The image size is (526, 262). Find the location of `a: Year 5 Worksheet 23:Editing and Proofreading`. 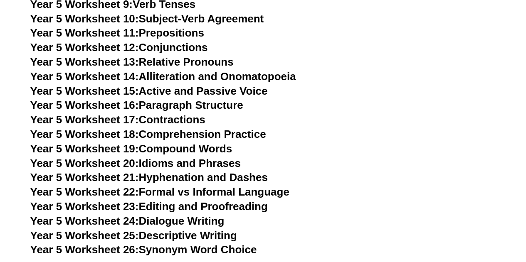

a: Year 5 Worksheet 23:Editing and Proofreading is located at coordinates (149, 207).